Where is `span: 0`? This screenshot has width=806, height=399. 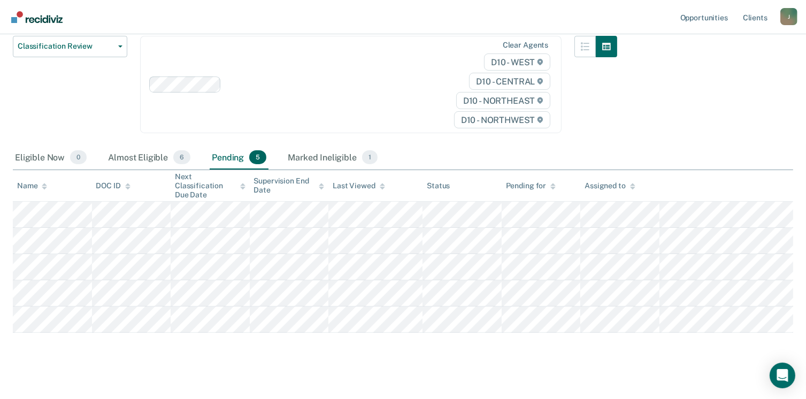 span: 0 is located at coordinates (78, 157).